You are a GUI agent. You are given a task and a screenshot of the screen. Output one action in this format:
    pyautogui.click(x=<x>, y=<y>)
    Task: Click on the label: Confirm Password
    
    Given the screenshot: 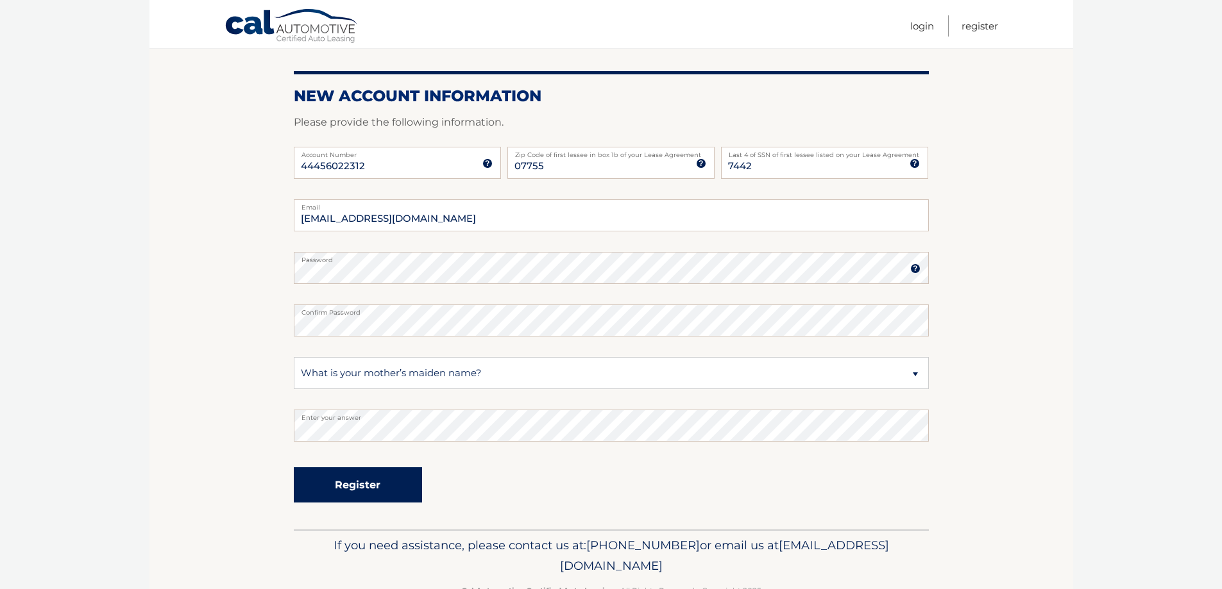 What is the action you would take?
    pyautogui.click(x=611, y=310)
    